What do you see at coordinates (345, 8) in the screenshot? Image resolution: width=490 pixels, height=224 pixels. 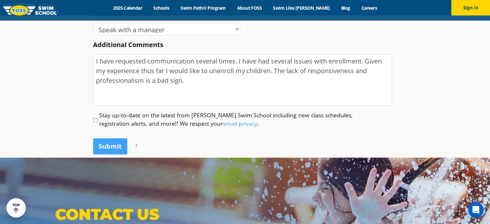 I see `a: Blog` at bounding box center [345, 8].